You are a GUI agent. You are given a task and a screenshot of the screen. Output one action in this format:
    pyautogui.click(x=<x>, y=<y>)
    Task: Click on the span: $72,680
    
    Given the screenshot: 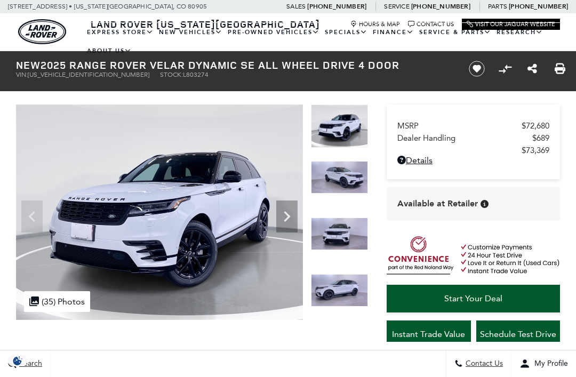 What is the action you would take?
    pyautogui.click(x=535, y=126)
    